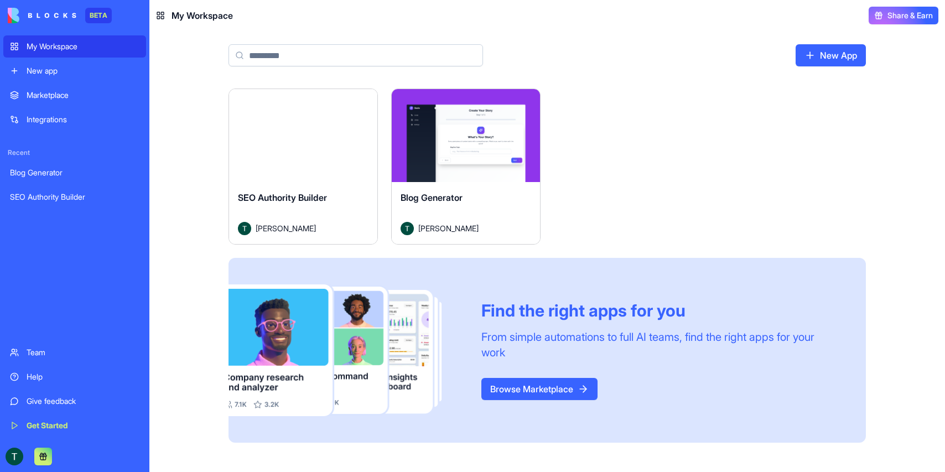 The image size is (945, 472). What do you see at coordinates (83, 46) in the screenshot?
I see `div: My Workspace` at bounding box center [83, 46].